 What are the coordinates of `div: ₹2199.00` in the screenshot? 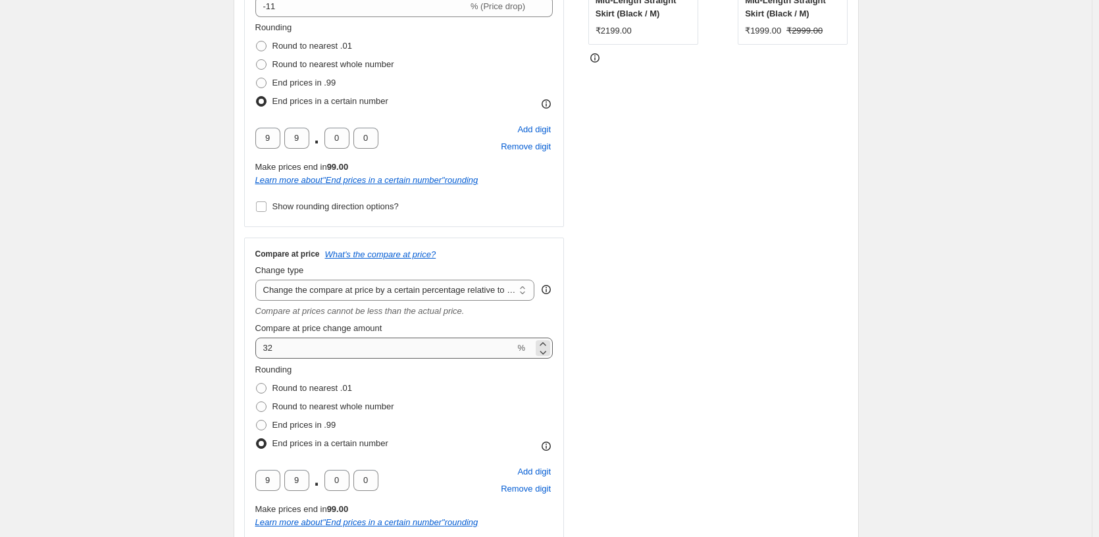 It's located at (613, 31).